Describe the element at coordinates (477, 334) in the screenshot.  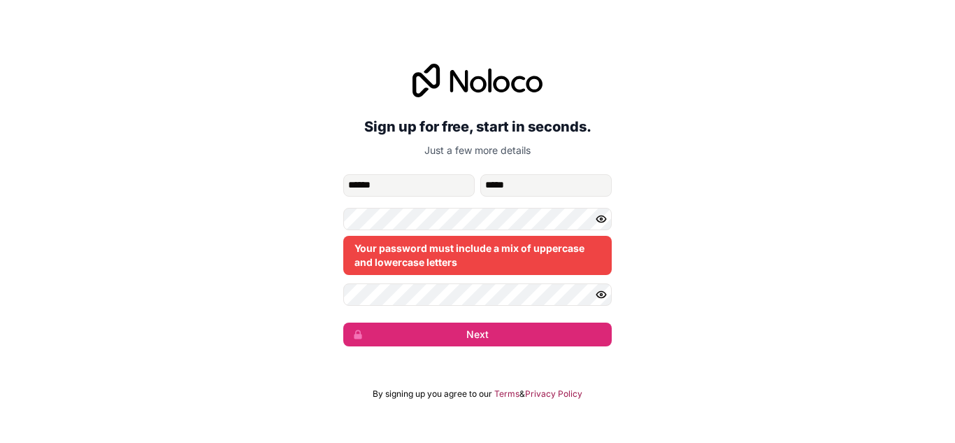
I see `button: Next` at that location.